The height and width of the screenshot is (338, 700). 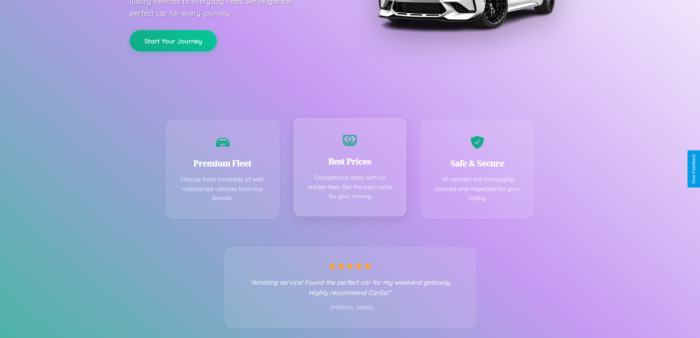 I want to click on p: Choose from hundreds of well-maintained vehicles from top brands, so click(x=223, y=189).